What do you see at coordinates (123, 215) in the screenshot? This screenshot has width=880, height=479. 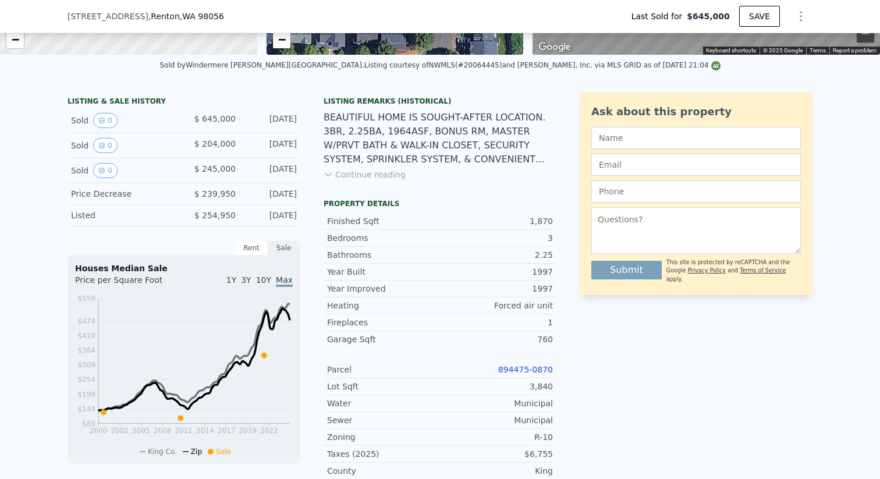 I see `div: Listed` at bounding box center [123, 215].